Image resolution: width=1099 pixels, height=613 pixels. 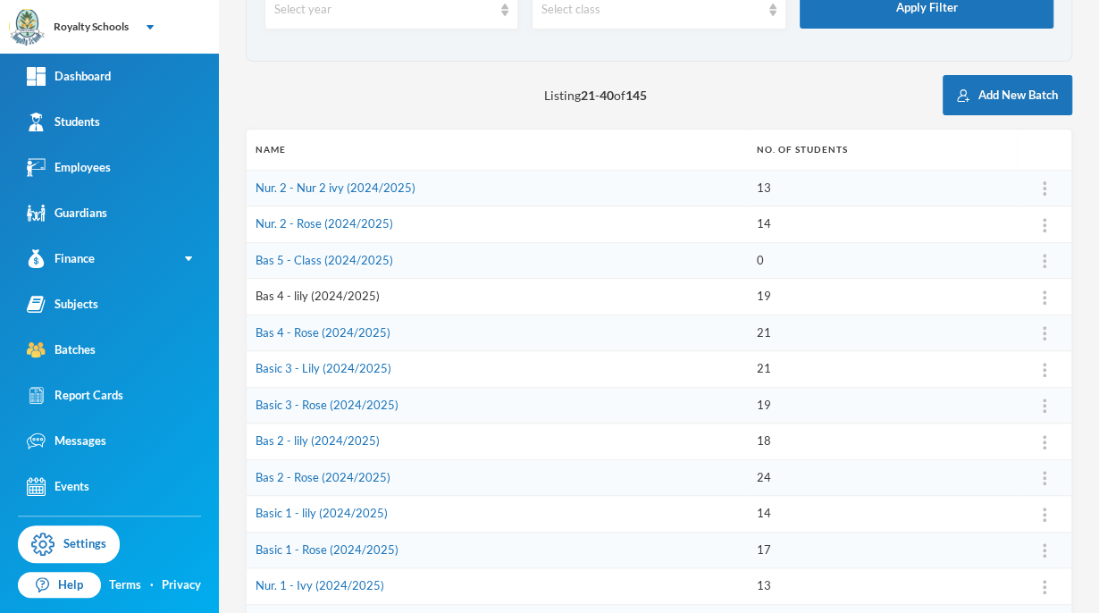 What do you see at coordinates (322, 332) in the screenshot?
I see `a: Bas 4 - Rose (2024/2025)` at bounding box center [322, 332].